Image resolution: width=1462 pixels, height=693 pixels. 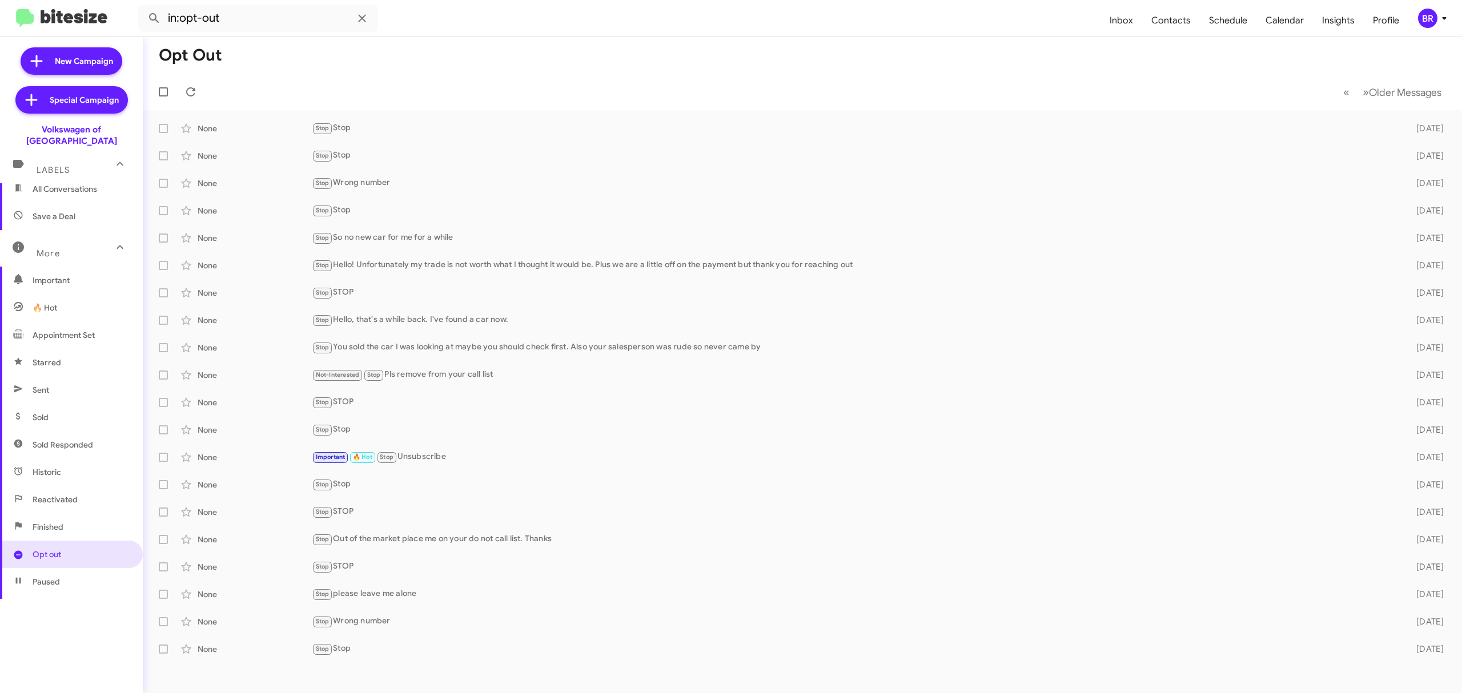 I want to click on span: Calendar, so click(x=1285, y=21).